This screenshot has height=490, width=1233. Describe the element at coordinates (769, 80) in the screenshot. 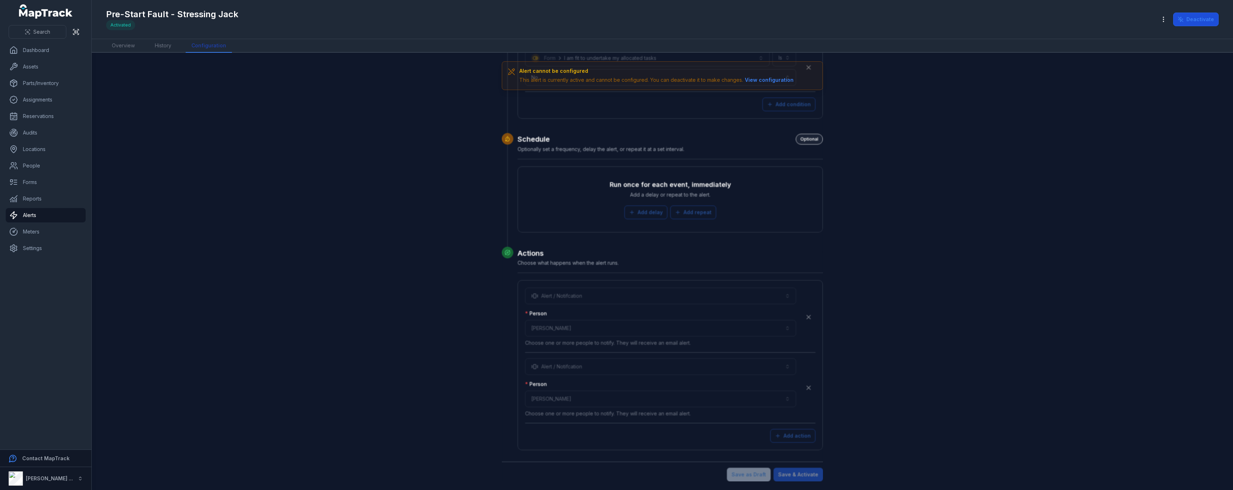

I see `button: View configuration` at that location.